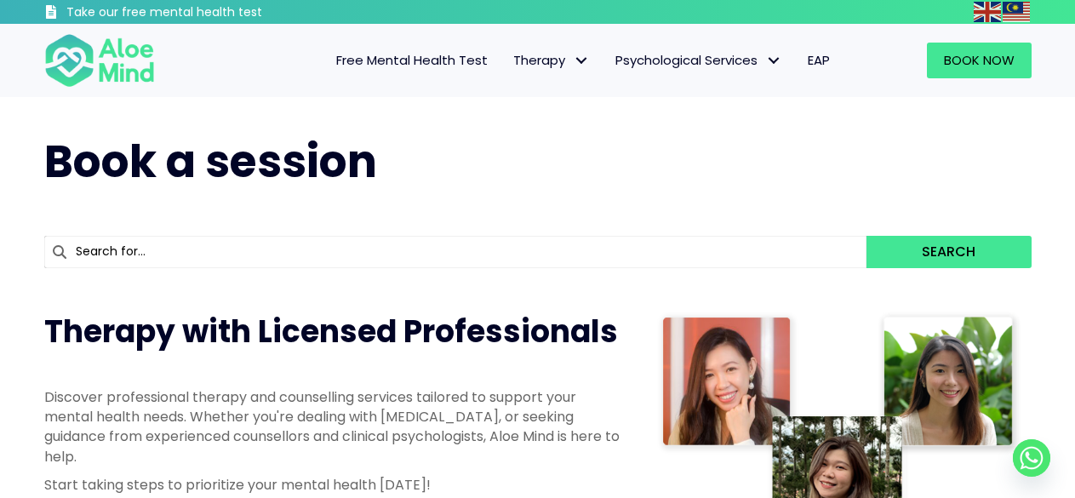  What do you see at coordinates (455, 252) in the screenshot?
I see `input: Search for...` at bounding box center [455, 252].